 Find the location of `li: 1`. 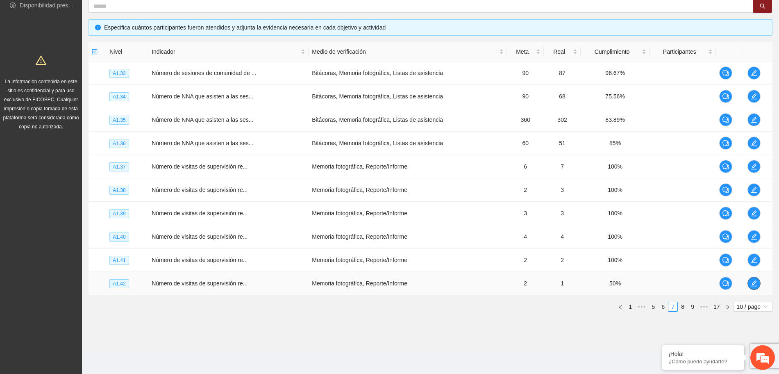

li: 1 is located at coordinates (631, 307).